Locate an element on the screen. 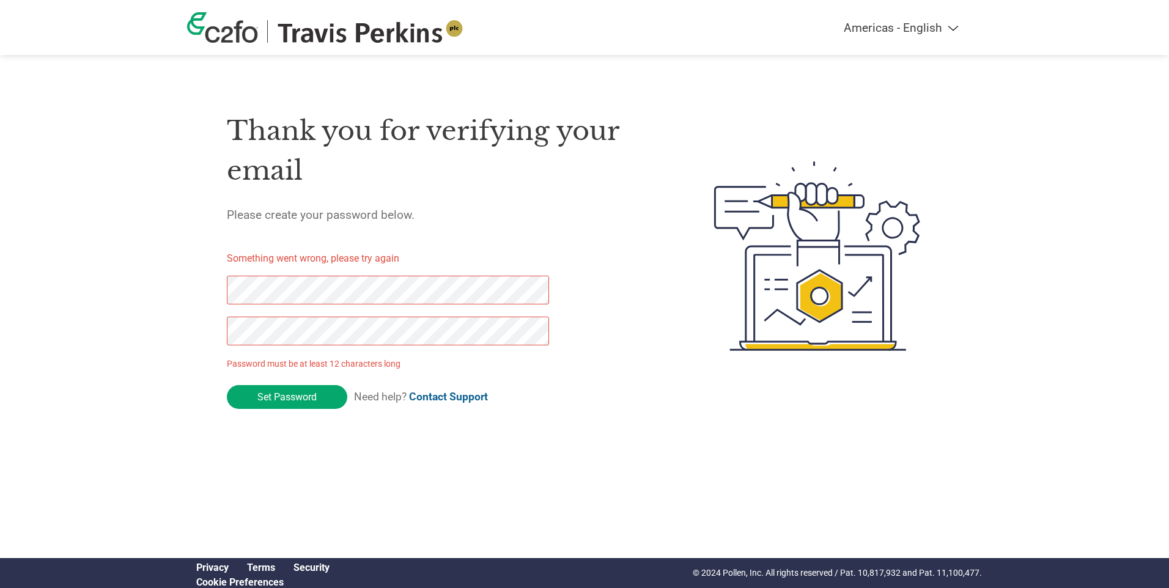 The image size is (1169, 588). h5: Please create your password below. is located at coordinates (441, 215).